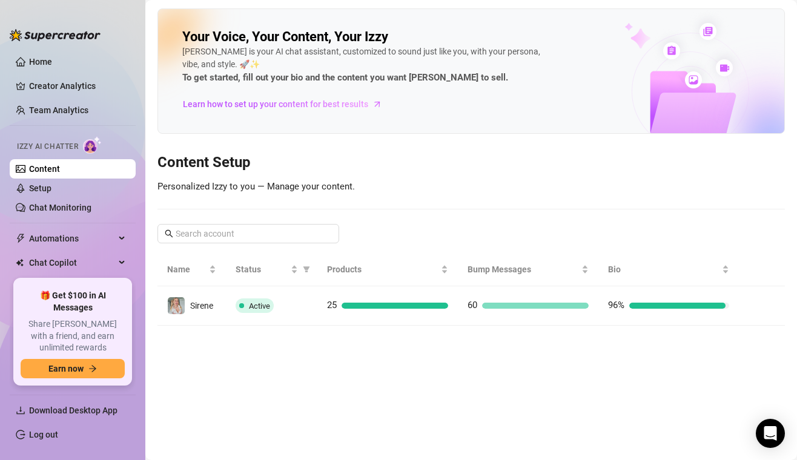  What do you see at coordinates (72, 263) in the screenshot?
I see `span: Chat Copilot` at bounding box center [72, 263].